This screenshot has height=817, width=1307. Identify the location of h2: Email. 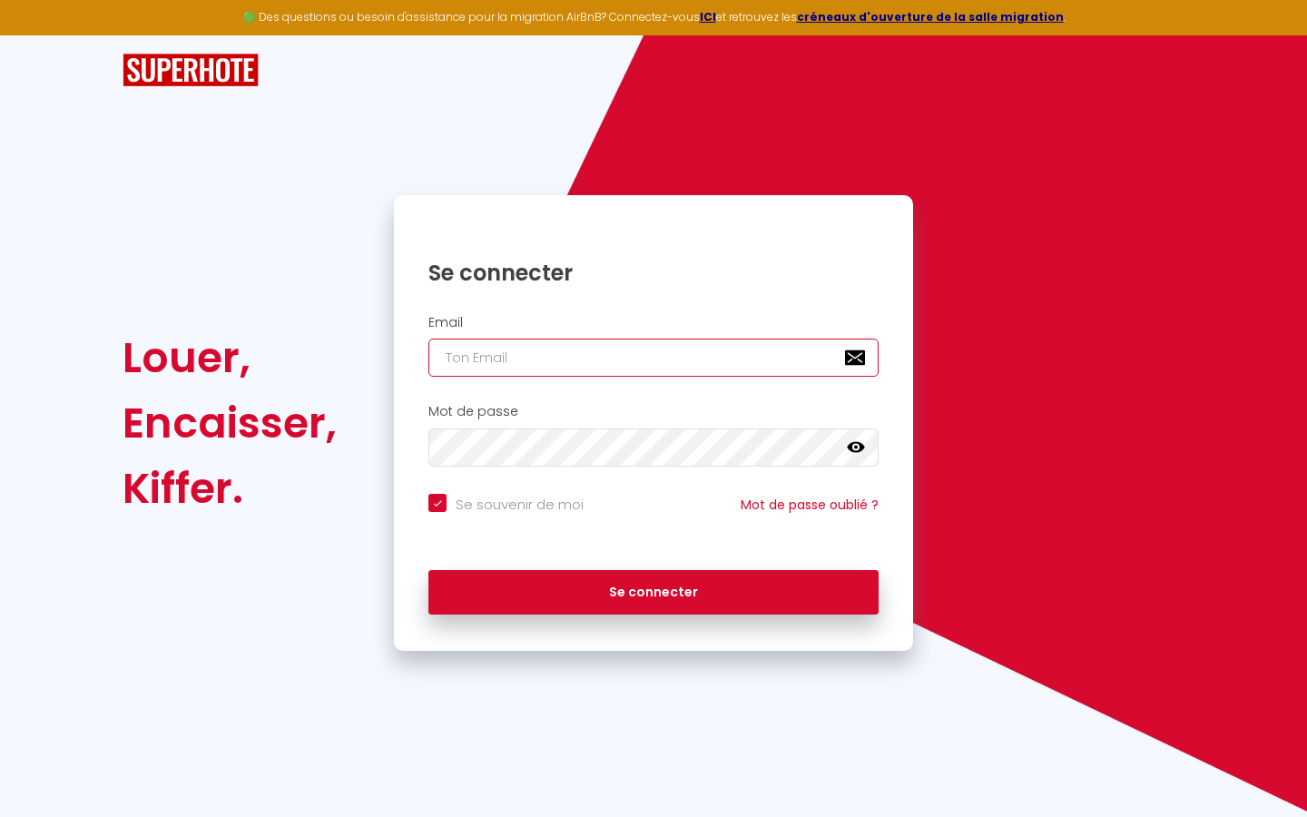
(653, 322).